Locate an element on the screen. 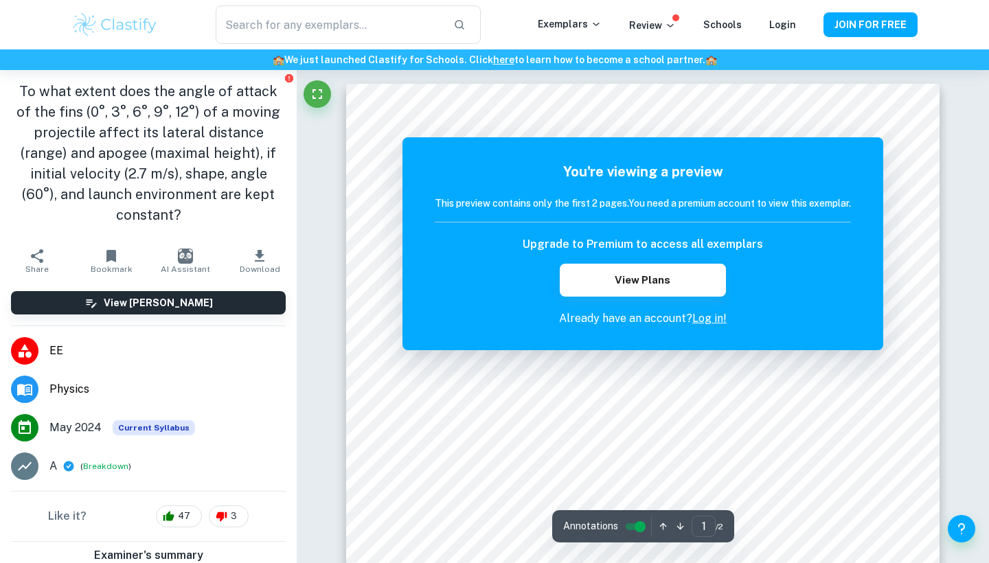  a: Schools is located at coordinates (722, 25).